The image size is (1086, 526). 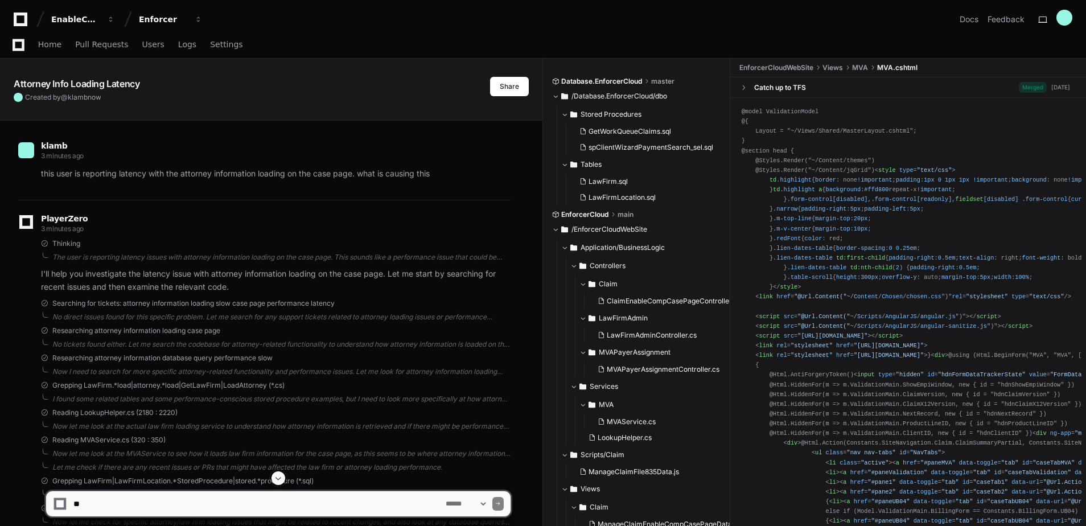 I want to click on button: ManageClaimFile835Data.js, so click(x=649, y=472).